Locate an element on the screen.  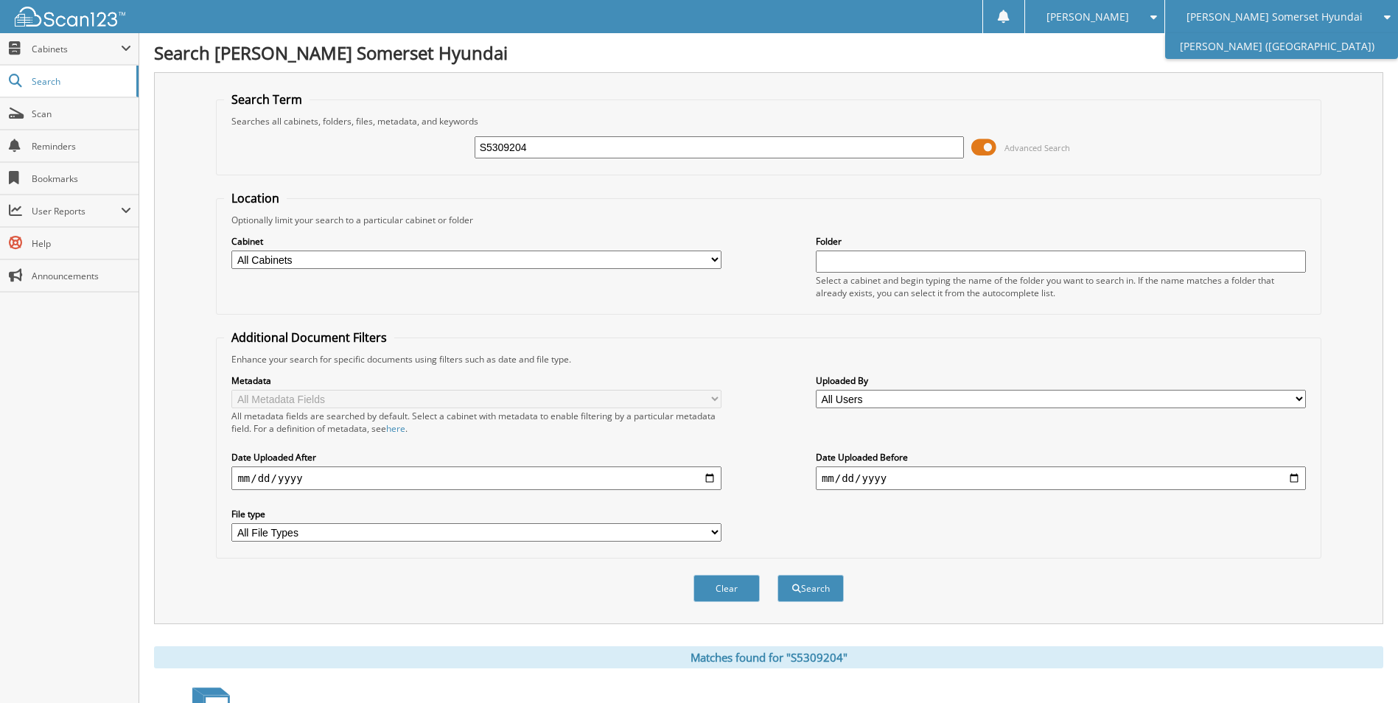
label: Uploaded By is located at coordinates (1060, 380).